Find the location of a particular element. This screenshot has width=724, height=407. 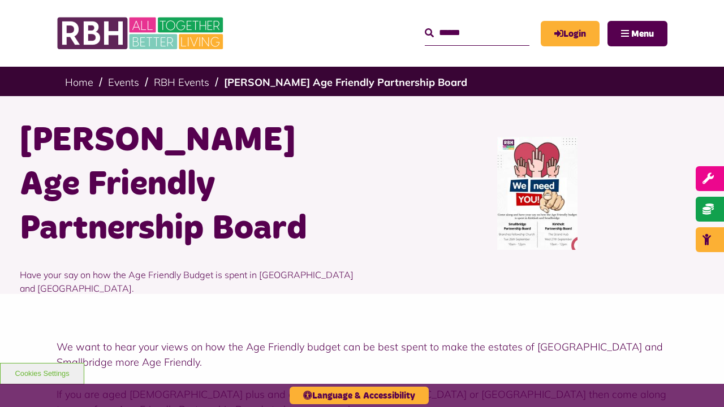

img: RBH is located at coordinates (141, 33).